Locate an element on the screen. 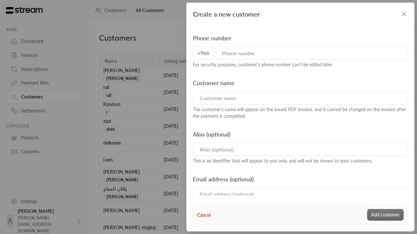 The image size is (417, 234). label: Phone number is located at coordinates (212, 38).